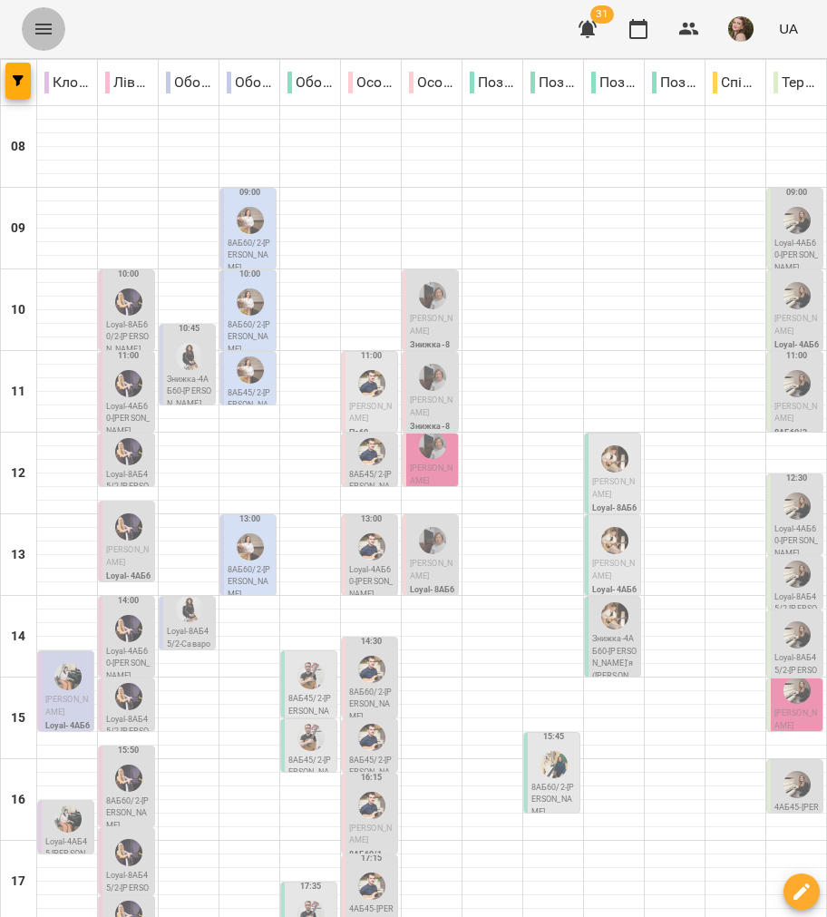  What do you see at coordinates (371, 83) in the screenshot?
I see `p: Осокорки/1` at bounding box center [371, 83].